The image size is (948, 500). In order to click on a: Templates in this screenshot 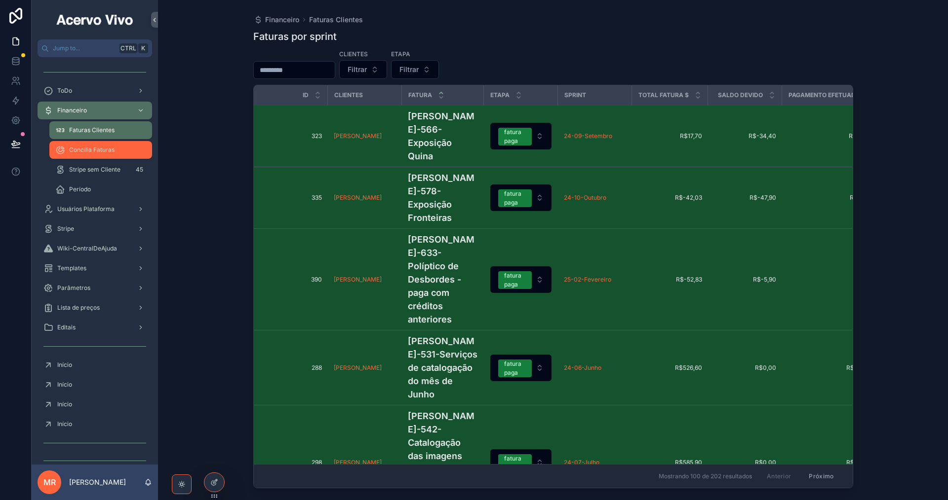, I will do `click(95, 268)`.